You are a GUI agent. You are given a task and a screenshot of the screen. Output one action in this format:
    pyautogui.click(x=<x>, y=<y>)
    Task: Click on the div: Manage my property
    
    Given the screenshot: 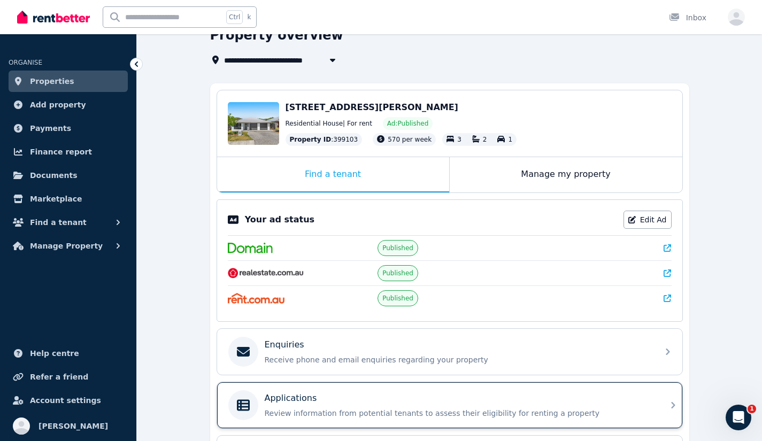 What is the action you would take?
    pyautogui.click(x=566, y=175)
    